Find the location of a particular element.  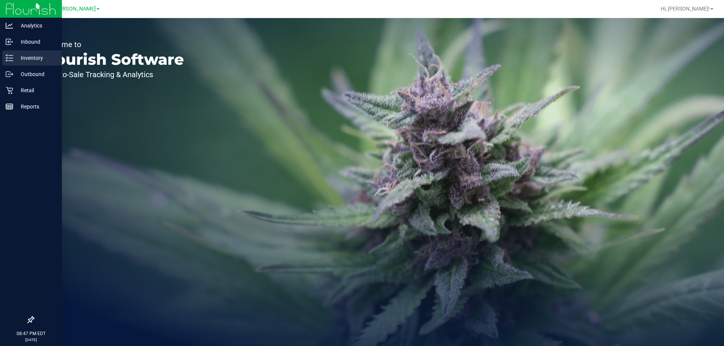

p: Seed-to-Sale Tracking & Analytics is located at coordinates (112, 75).